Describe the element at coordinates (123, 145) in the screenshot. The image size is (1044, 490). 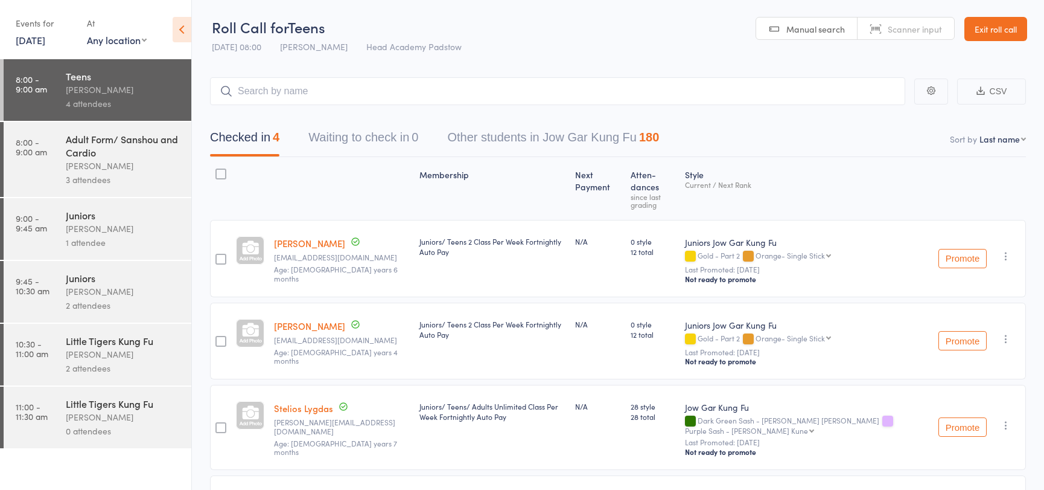
I see `div: Adult Form/ Sanshou and Cardio` at that location.